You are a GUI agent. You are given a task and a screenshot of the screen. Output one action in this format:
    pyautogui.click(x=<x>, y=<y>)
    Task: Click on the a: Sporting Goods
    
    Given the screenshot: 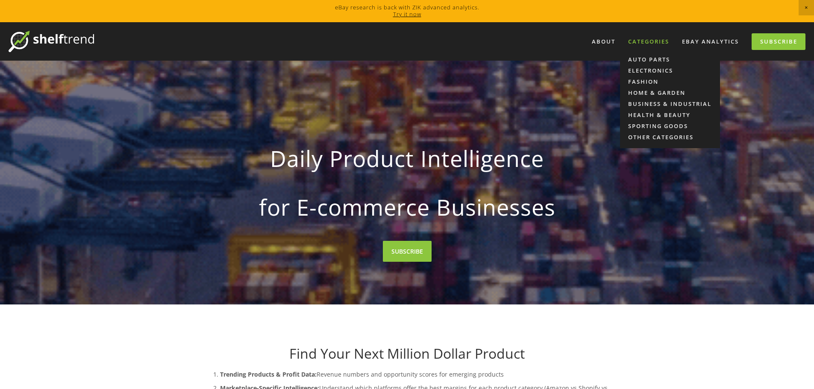 What is the action you would take?
    pyautogui.click(x=670, y=126)
    